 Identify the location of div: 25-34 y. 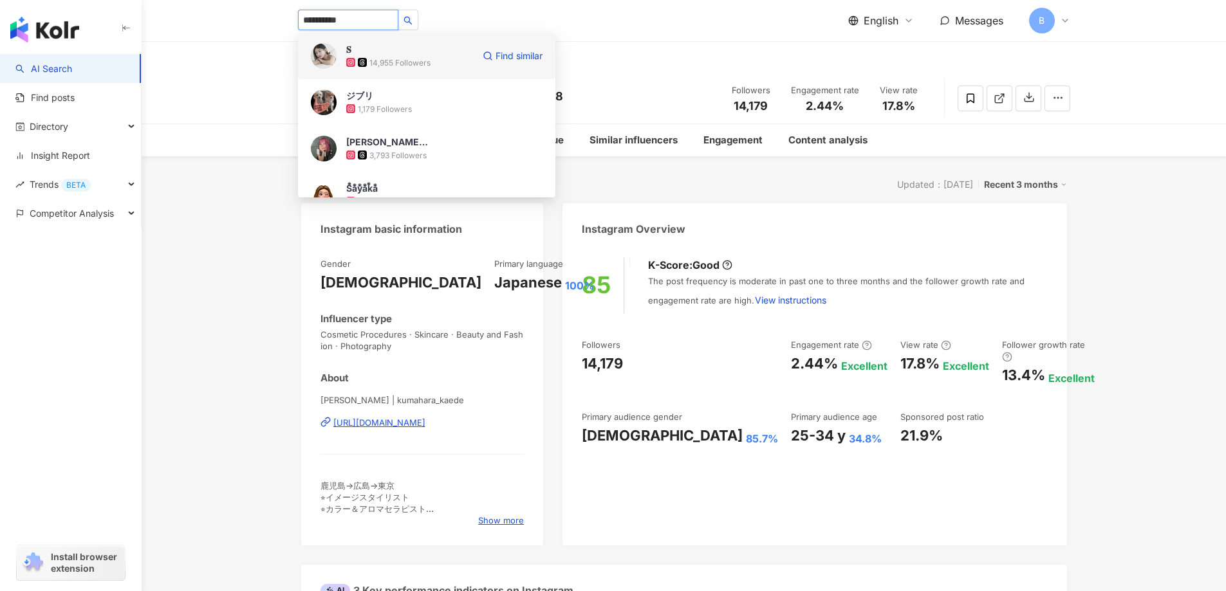
(818, 436).